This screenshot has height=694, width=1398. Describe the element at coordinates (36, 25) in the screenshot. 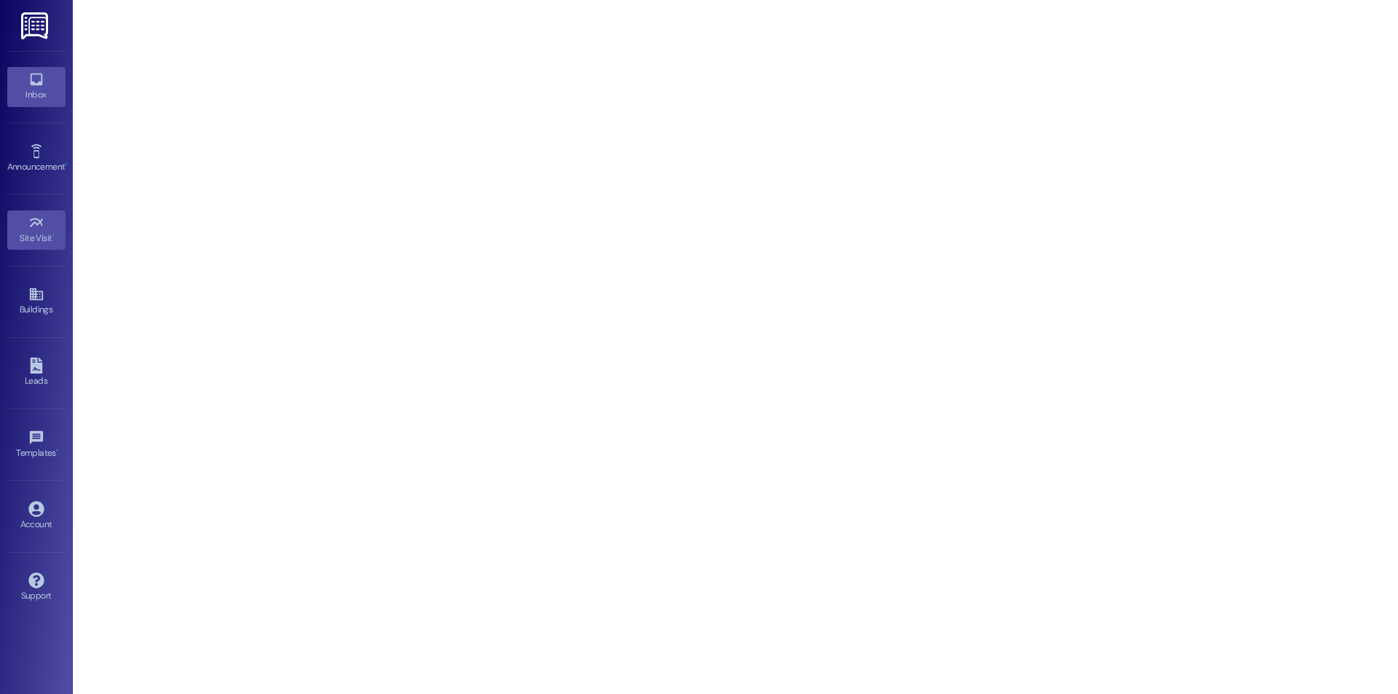

I see `img: ResiDesk Logo` at that location.